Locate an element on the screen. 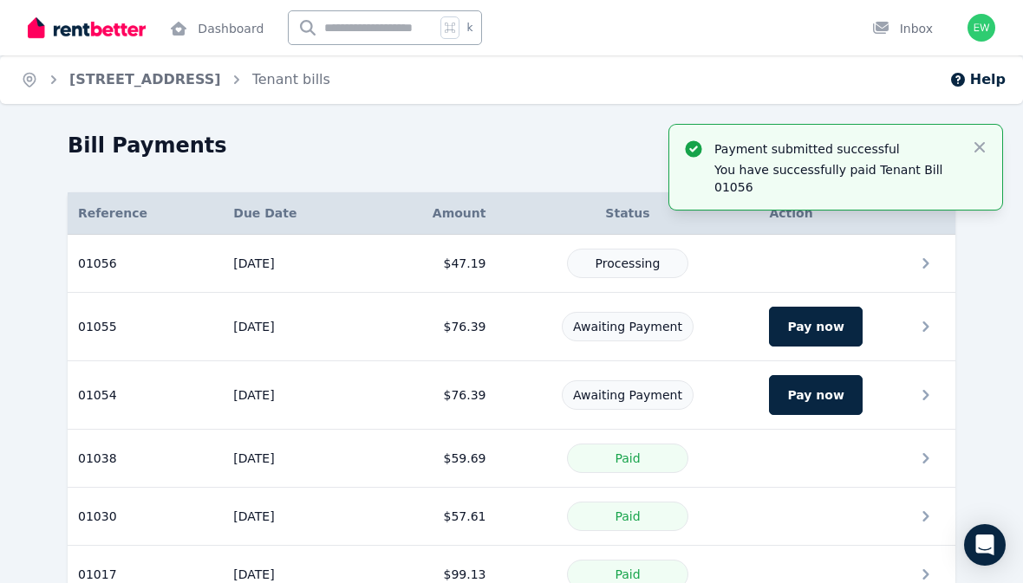 The image size is (1023, 583). p: You have successfully paid Tenant Bill 01056 is located at coordinates (835, 179).